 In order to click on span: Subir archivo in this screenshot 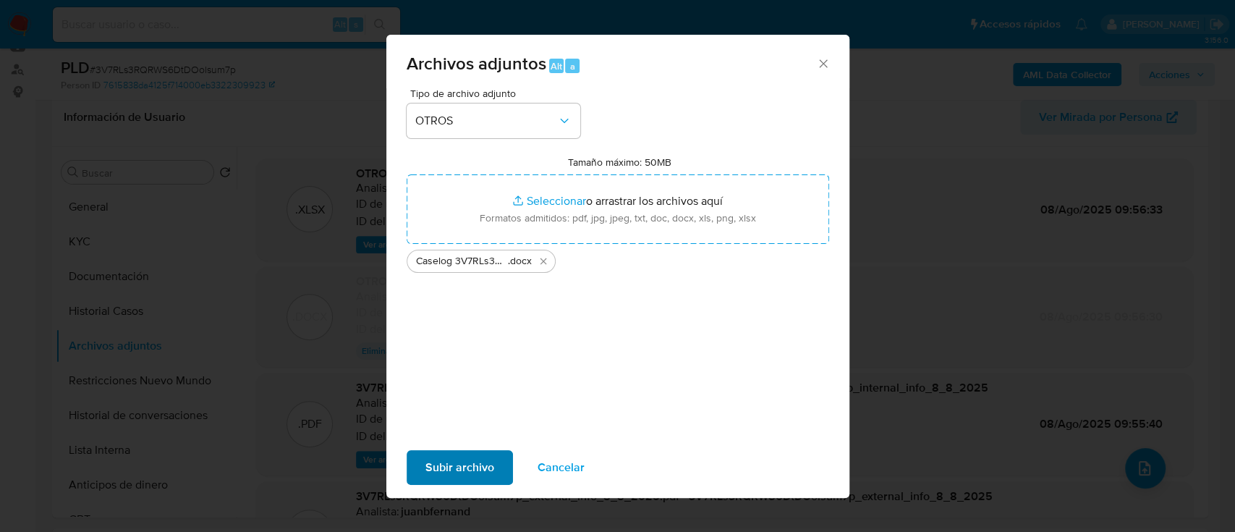, I will do `click(459, 467)`.